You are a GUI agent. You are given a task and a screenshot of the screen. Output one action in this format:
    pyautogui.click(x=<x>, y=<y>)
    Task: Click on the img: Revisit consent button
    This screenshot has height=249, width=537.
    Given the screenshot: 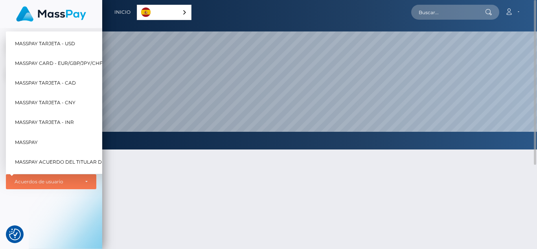 What is the action you would take?
    pyautogui.click(x=15, y=234)
    